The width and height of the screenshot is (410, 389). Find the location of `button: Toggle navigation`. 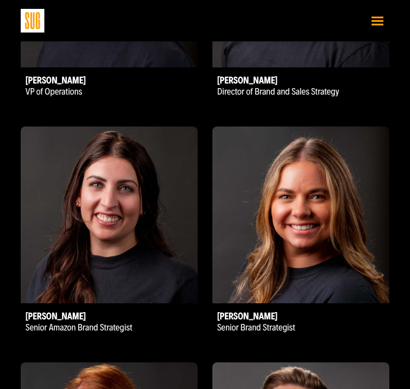

button: Toggle navigation is located at coordinates (377, 20).